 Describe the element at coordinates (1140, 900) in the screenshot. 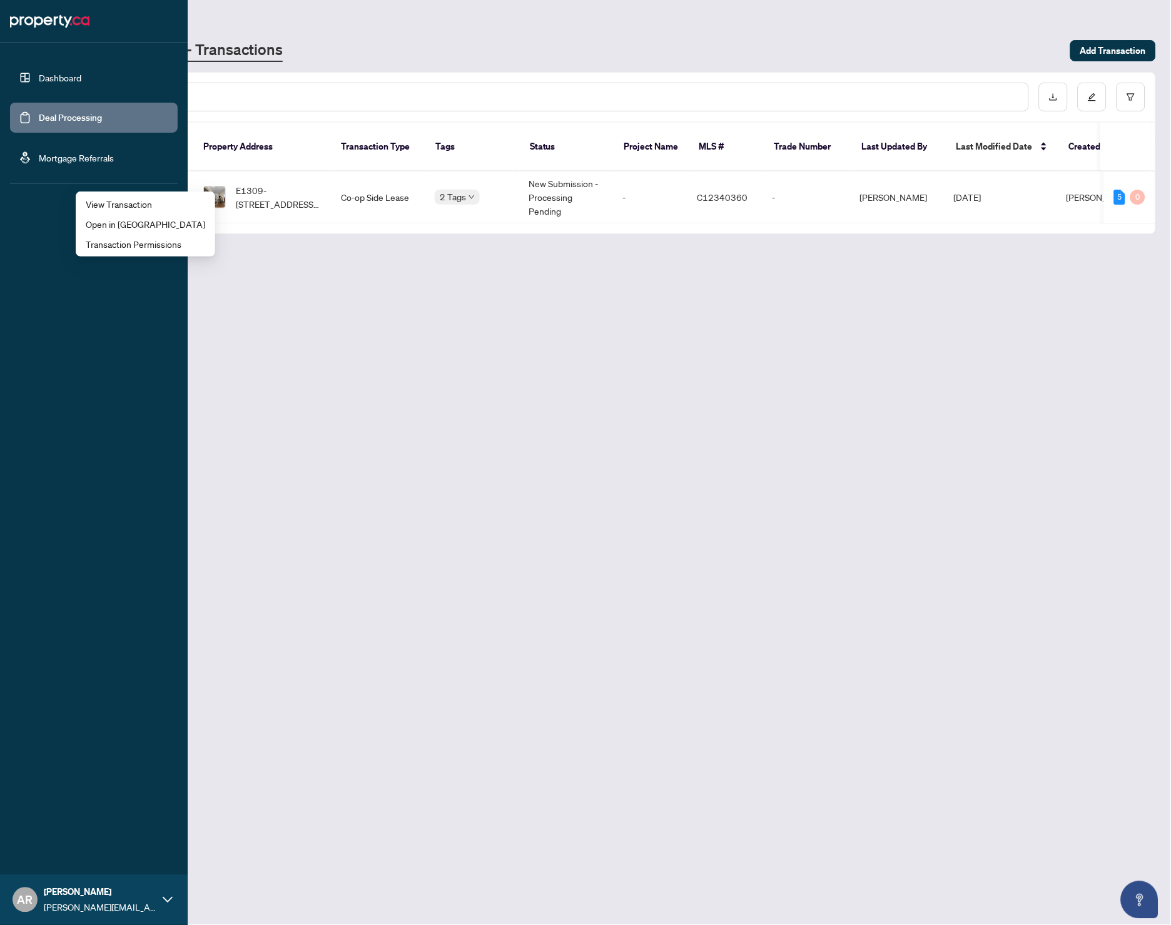

I see `button: Open asap` at that location.